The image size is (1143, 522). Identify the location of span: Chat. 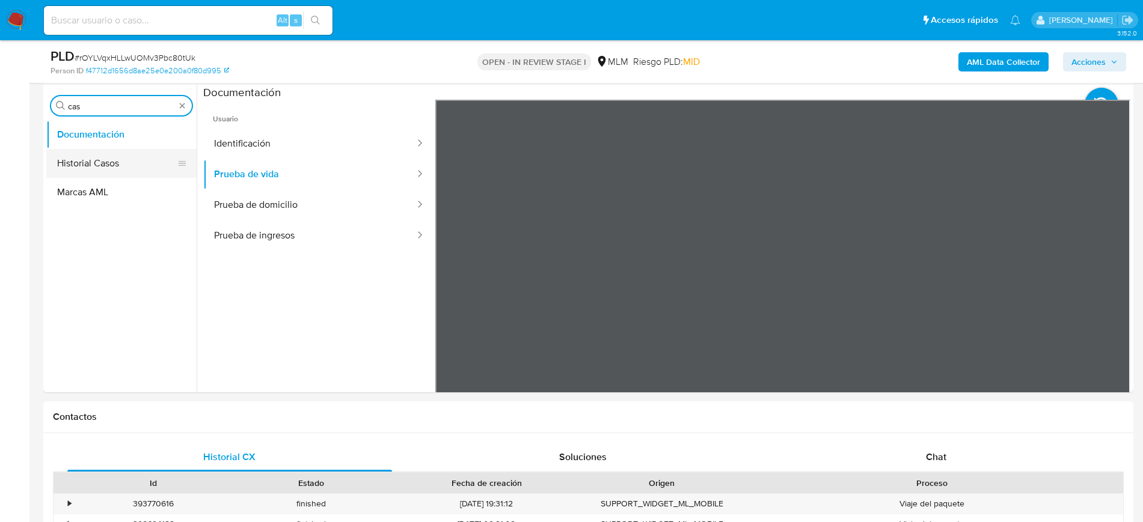
(936, 457).